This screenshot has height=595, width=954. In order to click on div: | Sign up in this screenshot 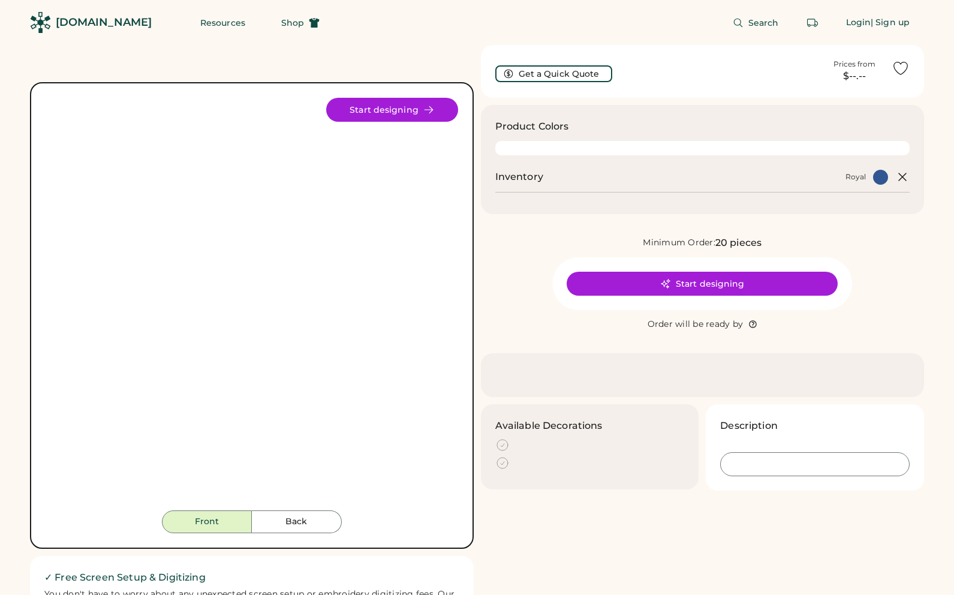, I will do `click(890, 23)`.